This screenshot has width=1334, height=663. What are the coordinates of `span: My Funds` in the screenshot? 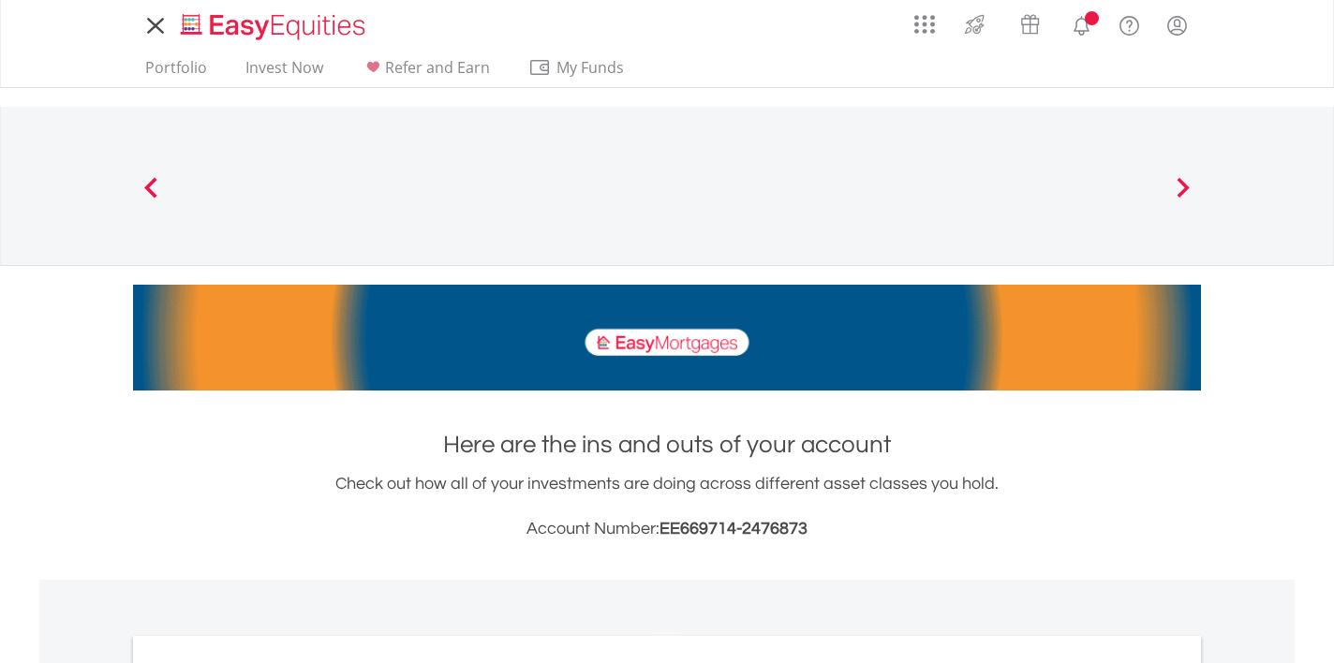 It's located at (589, 67).